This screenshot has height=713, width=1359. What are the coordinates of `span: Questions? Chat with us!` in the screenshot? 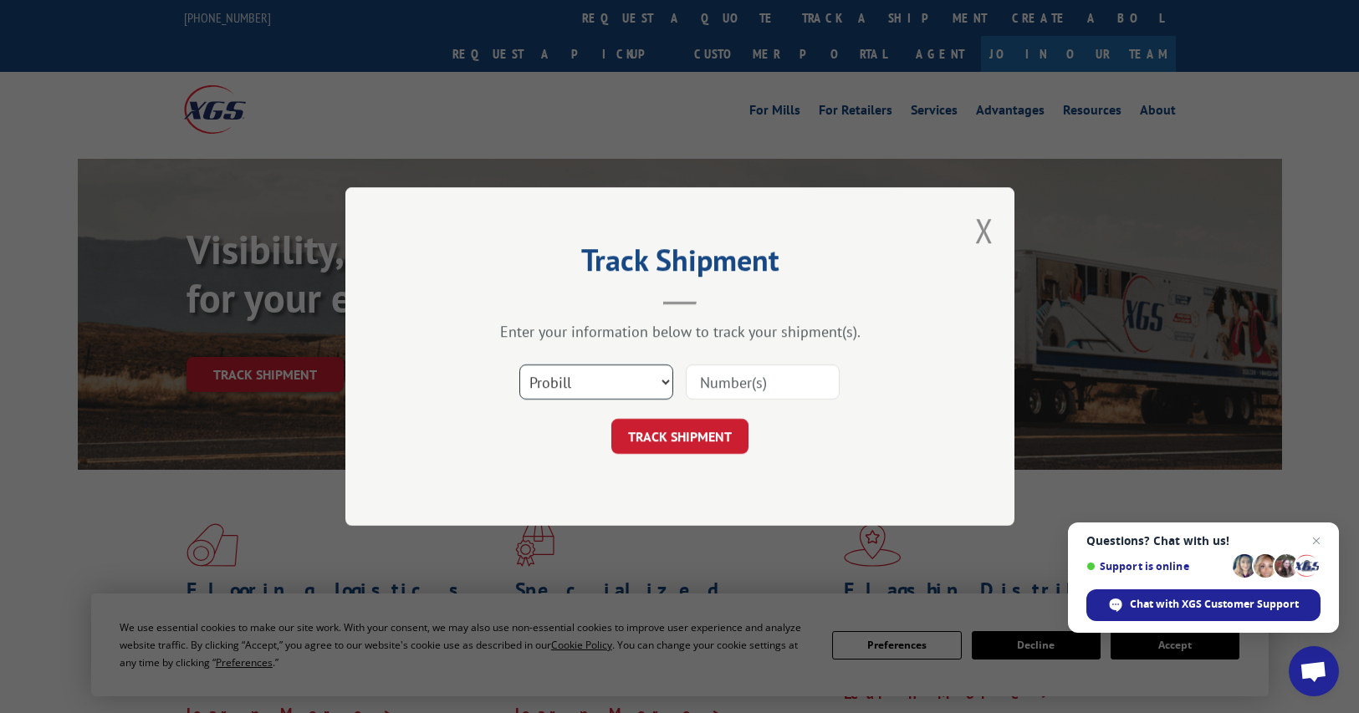 It's located at (1203, 541).